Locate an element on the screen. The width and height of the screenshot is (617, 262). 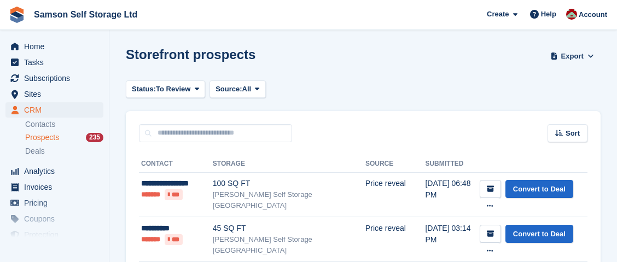
span: Protection is located at coordinates (57, 235).